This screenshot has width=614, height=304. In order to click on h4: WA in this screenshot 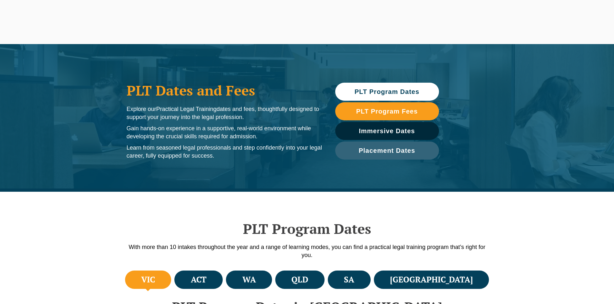, I will do `click(249, 280)`.